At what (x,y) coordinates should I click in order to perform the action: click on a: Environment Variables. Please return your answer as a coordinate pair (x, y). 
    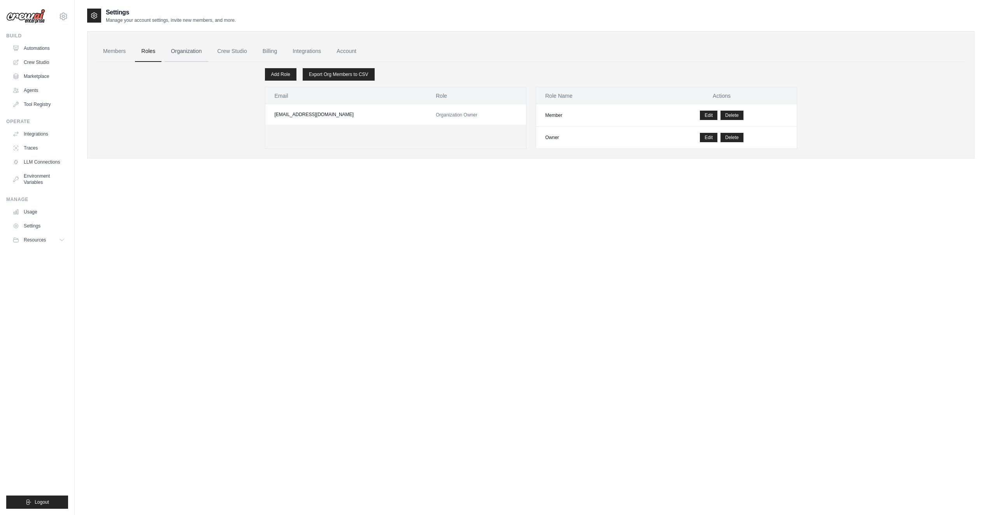
    Looking at the image, I should click on (39, 179).